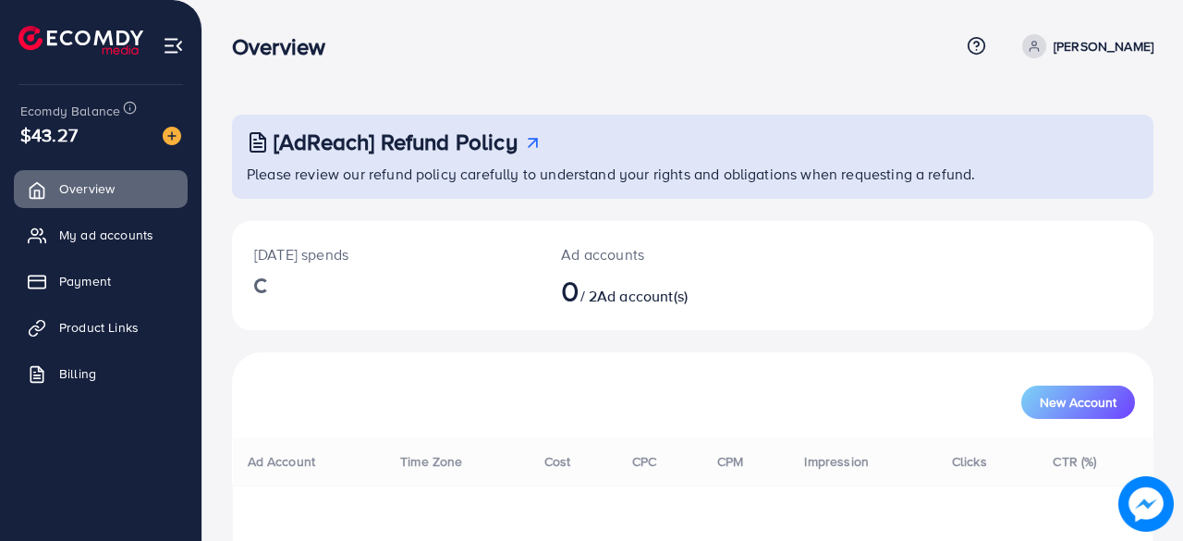 This screenshot has width=1183, height=541. What do you see at coordinates (101, 373) in the screenshot?
I see `a: Billing` at bounding box center [101, 373].